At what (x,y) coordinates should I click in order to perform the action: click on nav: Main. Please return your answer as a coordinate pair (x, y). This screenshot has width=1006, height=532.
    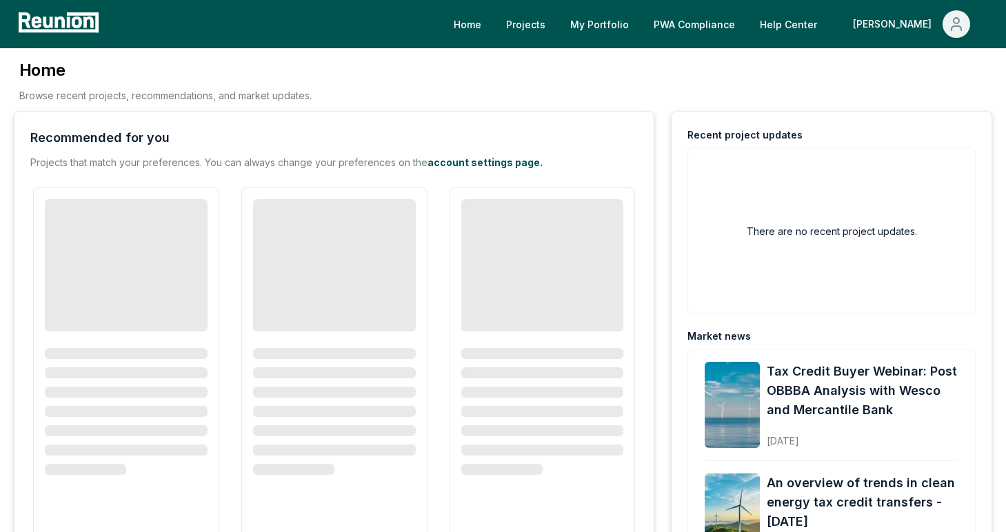
    Looking at the image, I should click on (717, 24).